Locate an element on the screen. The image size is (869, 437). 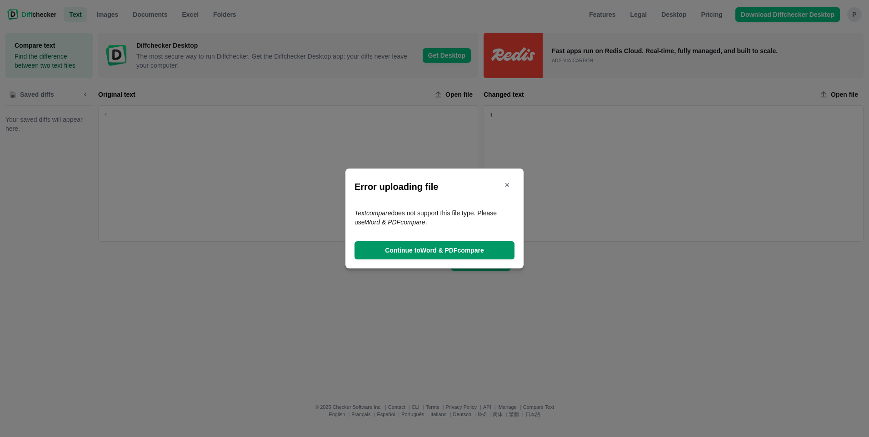
span: does not support this file type. Please use . is located at coordinates (435, 218).